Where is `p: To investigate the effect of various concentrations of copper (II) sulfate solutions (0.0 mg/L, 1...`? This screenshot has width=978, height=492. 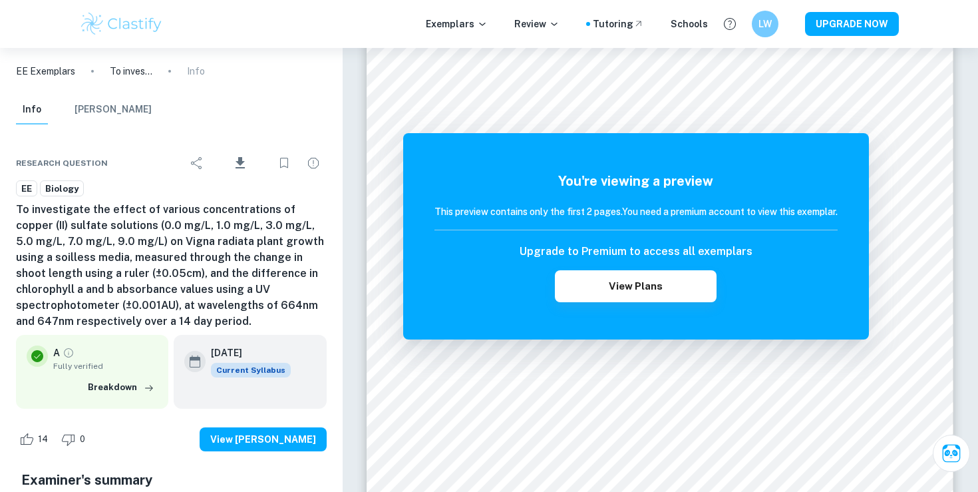 p: To investigate the effect of various concentrations of copper (II) sulfate solutions (0.0 mg/L, 1... is located at coordinates (131, 71).